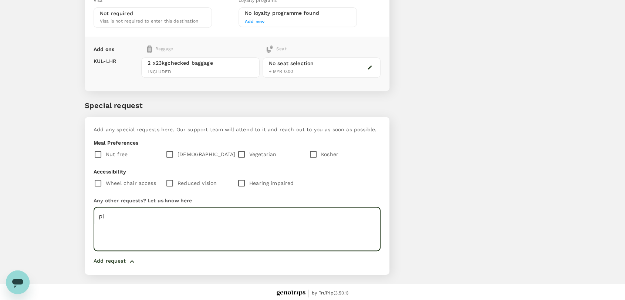  I want to click on p: Kosher, so click(330, 154).